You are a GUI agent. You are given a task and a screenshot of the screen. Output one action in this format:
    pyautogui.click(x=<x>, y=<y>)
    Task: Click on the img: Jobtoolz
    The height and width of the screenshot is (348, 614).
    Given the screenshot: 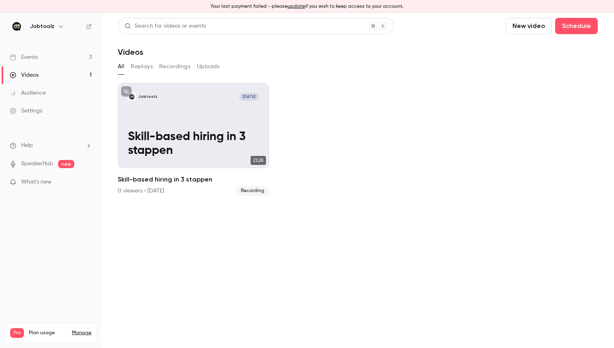 What is the action you would take?
    pyautogui.click(x=17, y=26)
    